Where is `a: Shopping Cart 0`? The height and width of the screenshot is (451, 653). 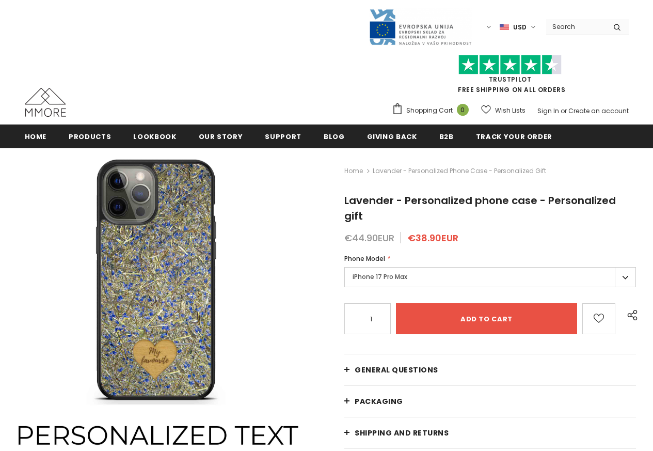
a: Shopping Cart 0 is located at coordinates (433, 110).